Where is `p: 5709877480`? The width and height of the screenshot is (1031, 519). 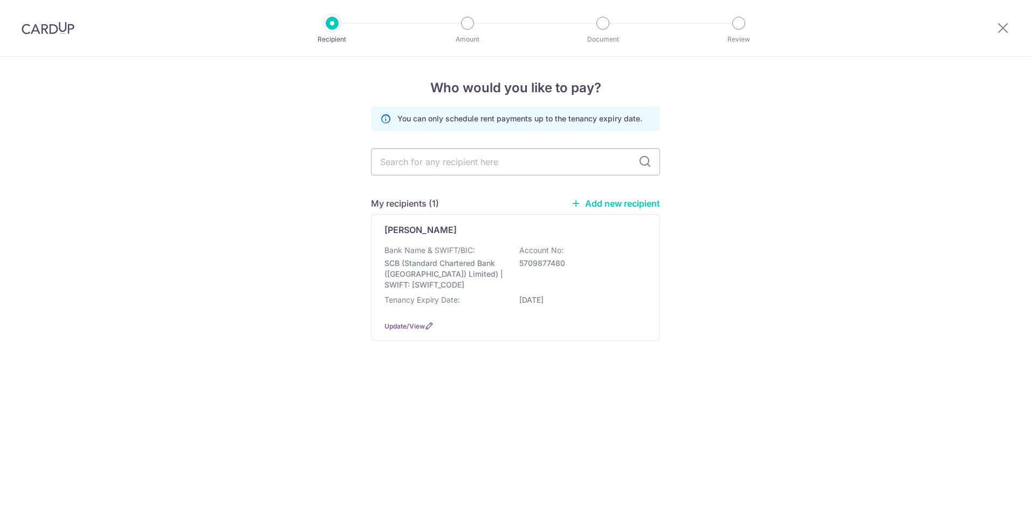 p: 5709877480 is located at coordinates (579, 263).